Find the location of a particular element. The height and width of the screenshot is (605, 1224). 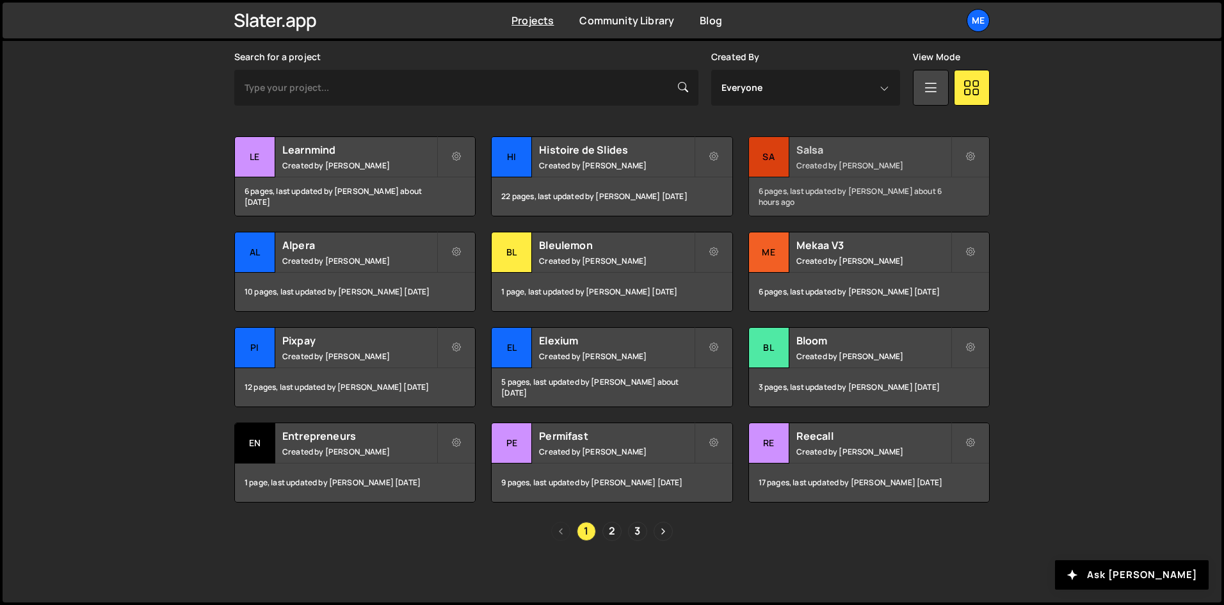

h2: Permifast is located at coordinates (616, 436).